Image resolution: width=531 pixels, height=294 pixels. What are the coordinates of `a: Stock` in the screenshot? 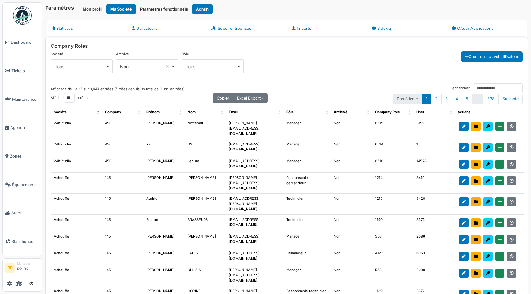 It's located at (22, 213).